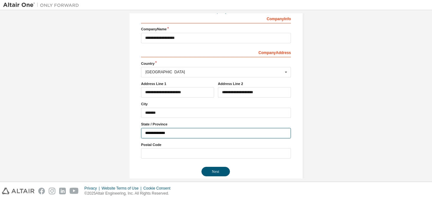 The image size is (432, 200). I want to click on label: Postal Code, so click(216, 145).